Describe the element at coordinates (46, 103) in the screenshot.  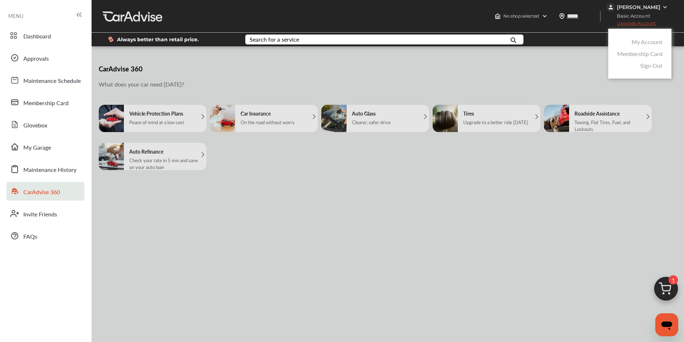
I see `span: Membership Card` at that location.